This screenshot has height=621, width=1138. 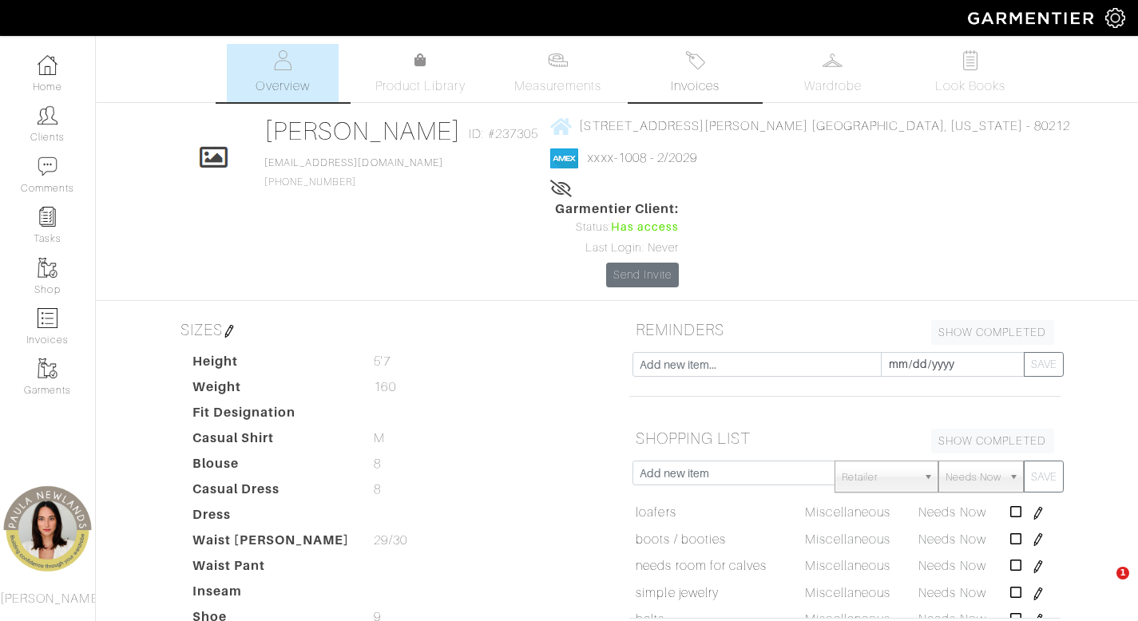 I want to click on span: 160, so click(x=384, y=387).